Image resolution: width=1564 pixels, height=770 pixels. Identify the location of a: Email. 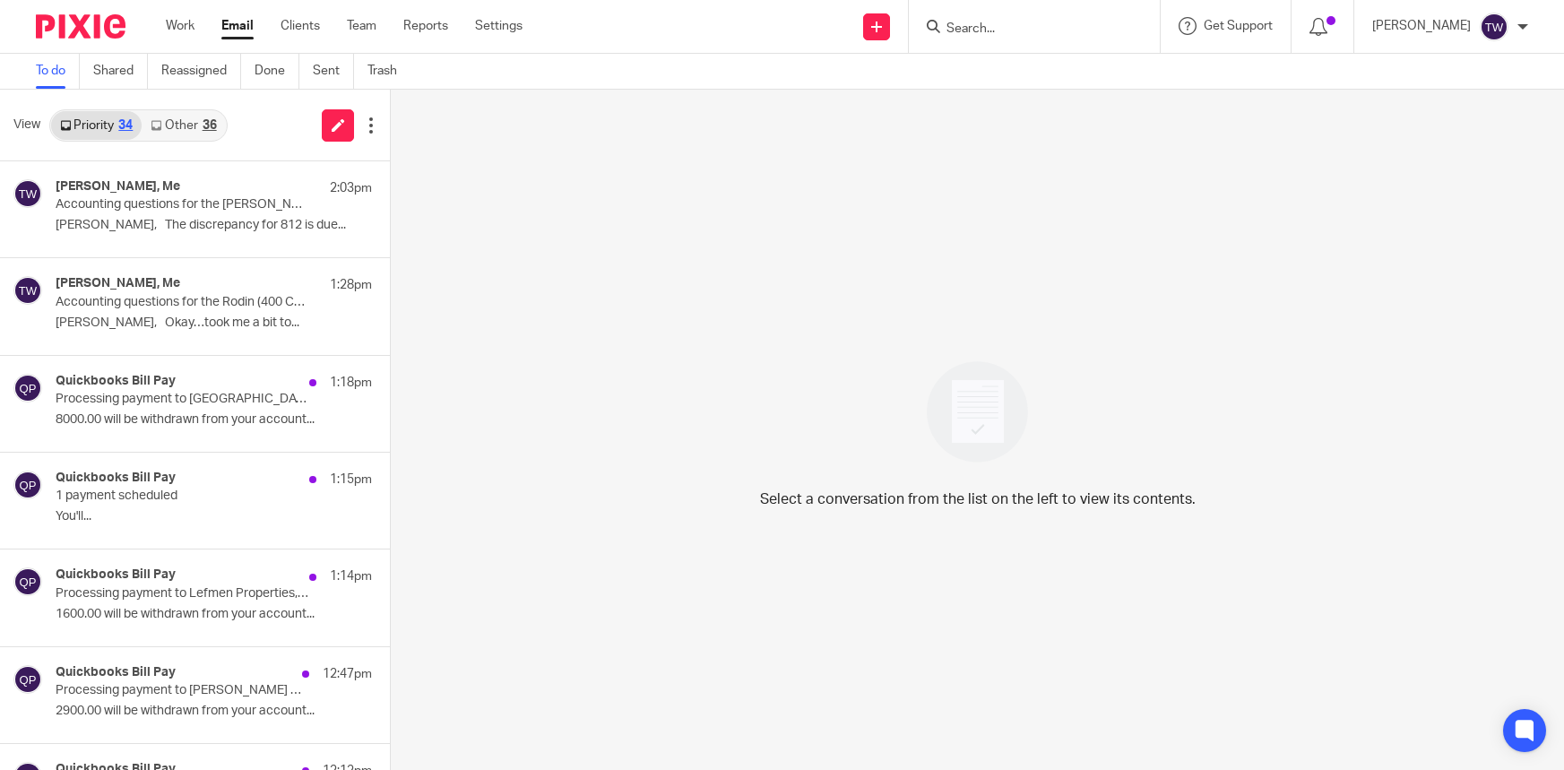
(238, 26).